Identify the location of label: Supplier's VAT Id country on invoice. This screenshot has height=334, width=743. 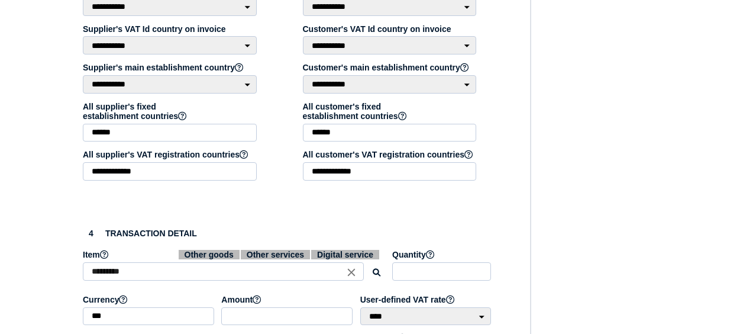
(170, 29).